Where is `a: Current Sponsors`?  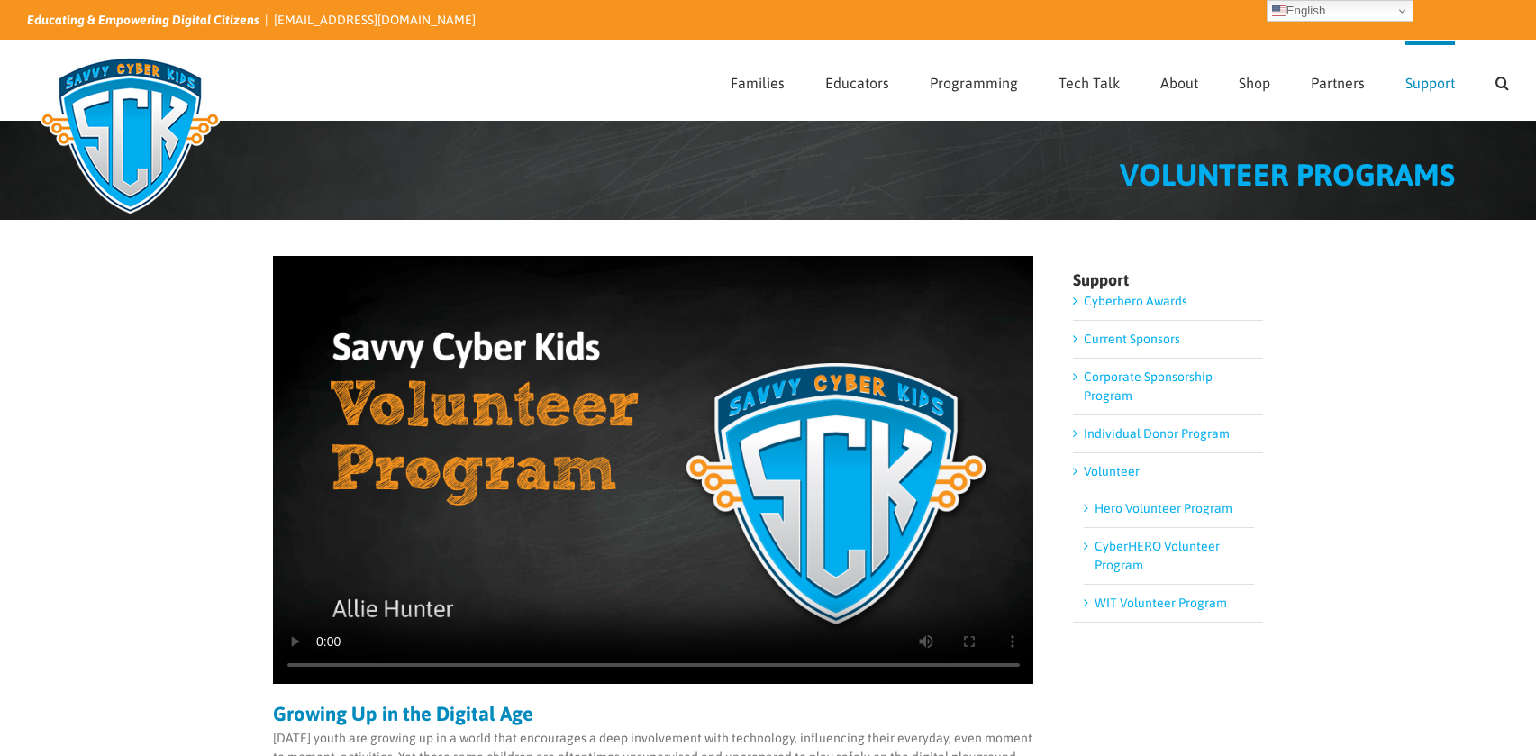
a: Current Sponsors is located at coordinates (1131, 339).